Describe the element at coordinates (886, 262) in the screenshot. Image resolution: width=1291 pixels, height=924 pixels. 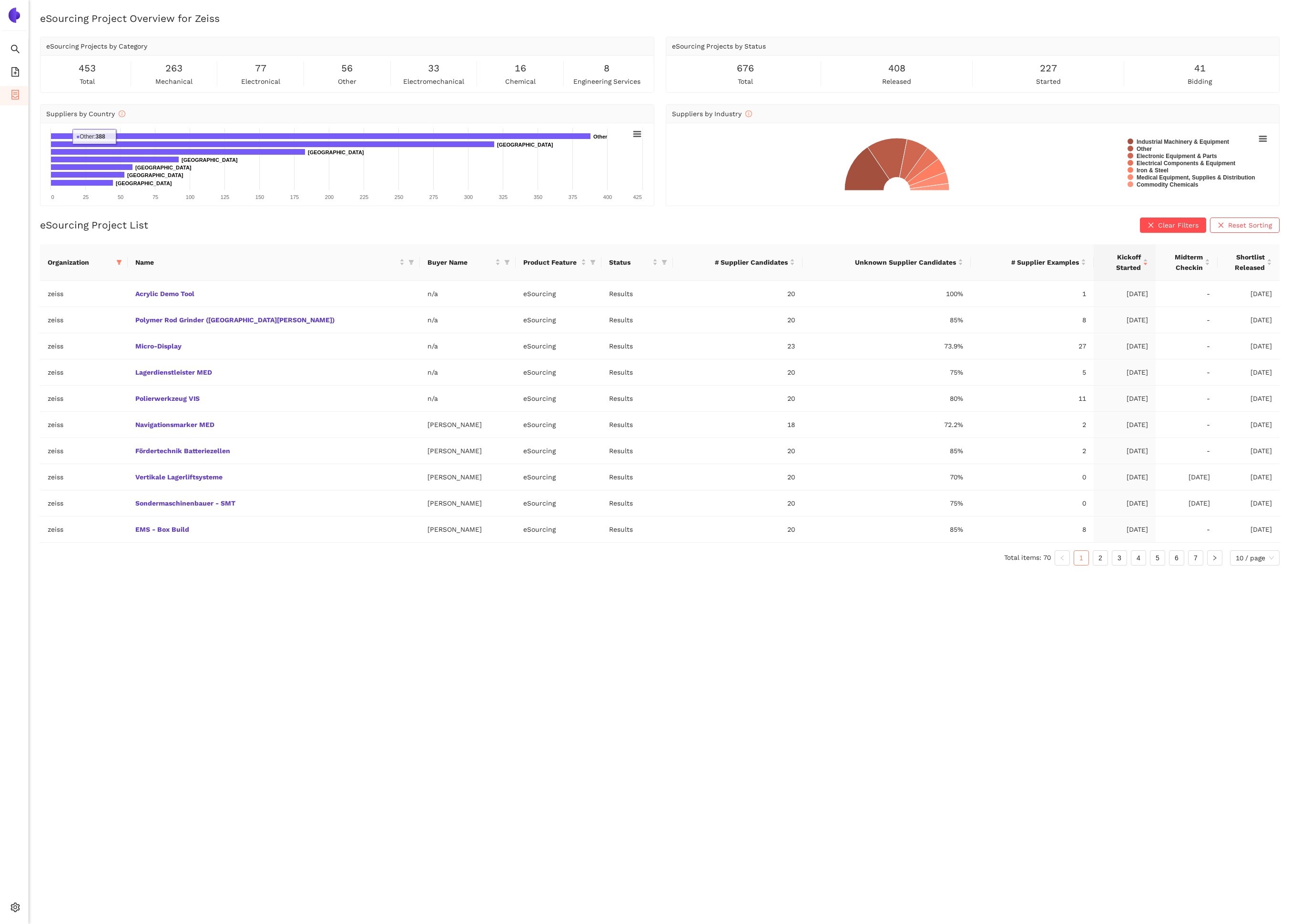
I see `th: this column's title is Unknown Supplier Candidates,this column is sortable` at that location.